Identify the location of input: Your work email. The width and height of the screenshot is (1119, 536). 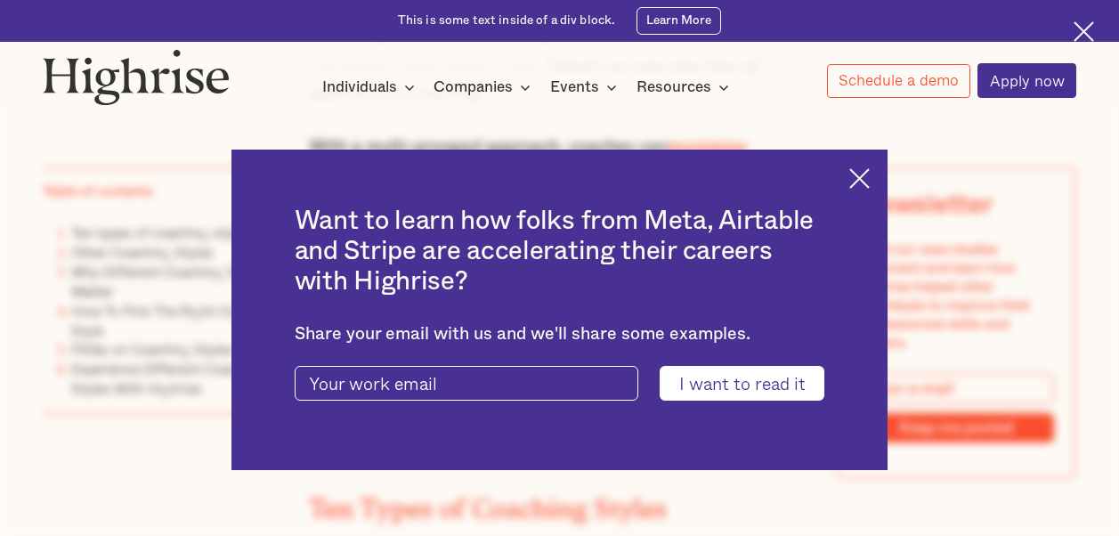
(466, 383).